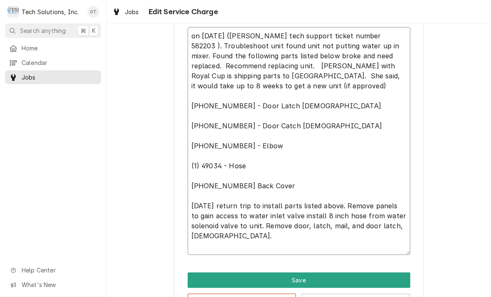 The width and height of the screenshot is (491, 297). Describe the element at coordinates (299, 135) in the screenshot. I see `div: Service Summary` at that location.